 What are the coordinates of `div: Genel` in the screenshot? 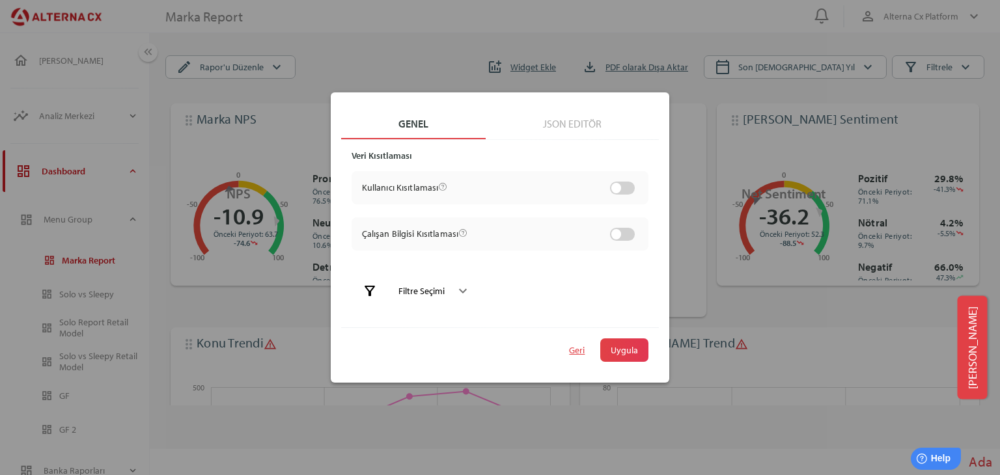 It's located at (413, 124).